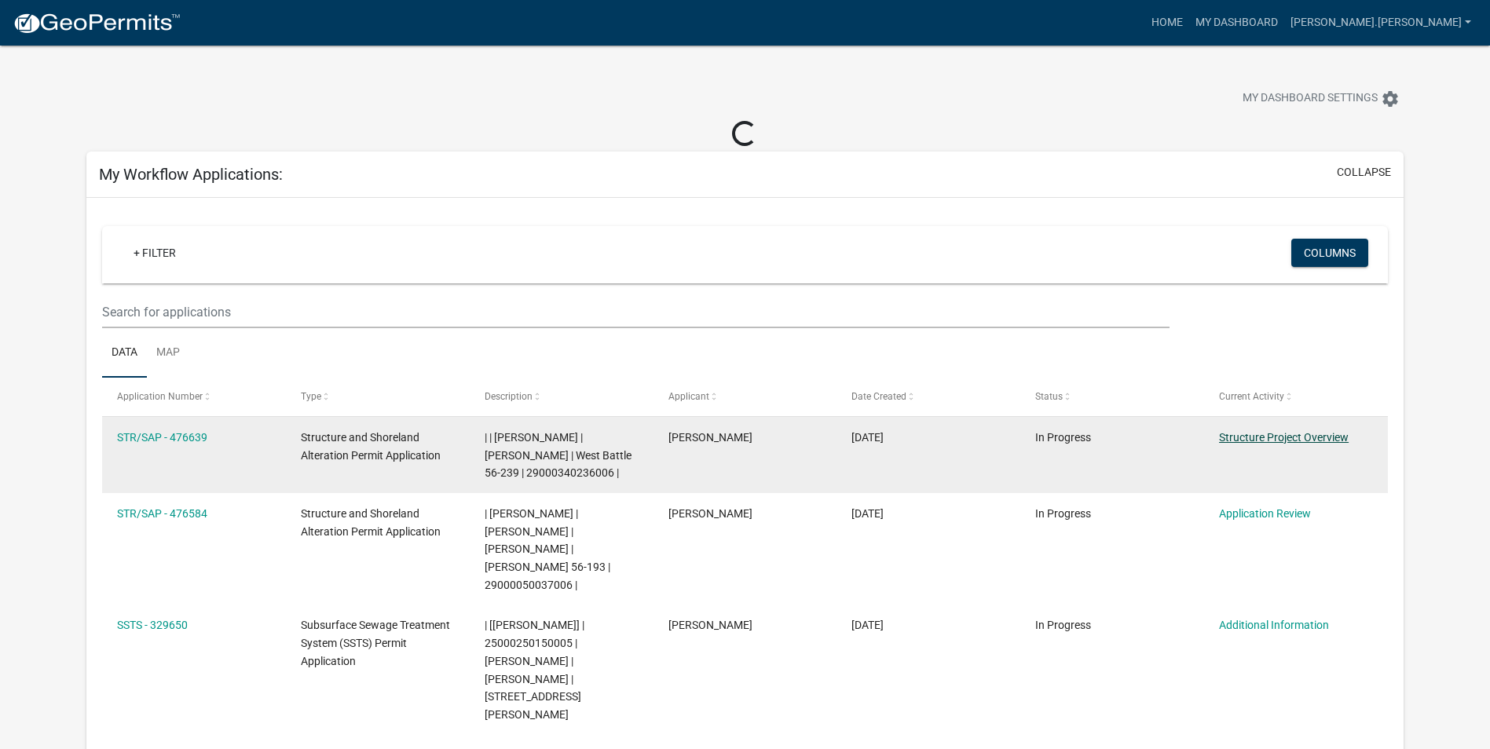 This screenshot has width=1490, height=749. I want to click on button: My Dashboard Settingssettings, so click(1321, 98).